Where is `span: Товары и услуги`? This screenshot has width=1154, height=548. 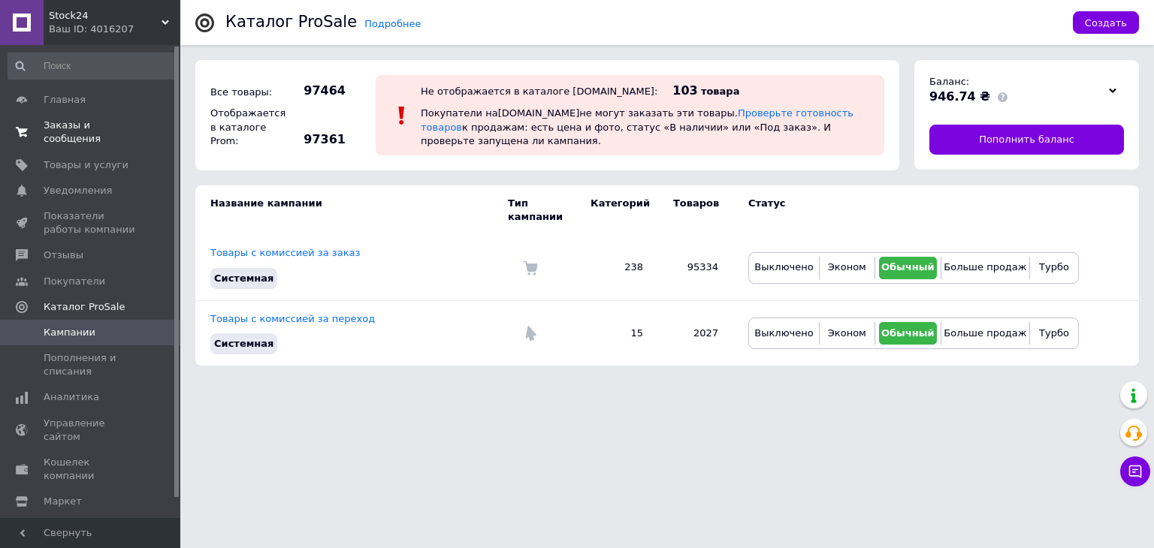 span: Товары и услуги is located at coordinates (86, 165).